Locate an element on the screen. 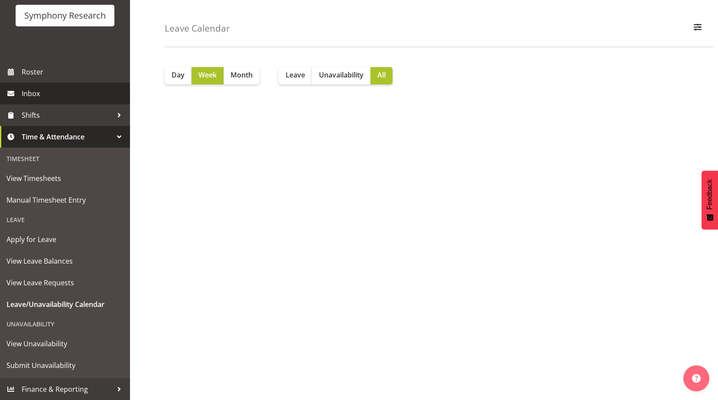  span: Shifts is located at coordinates (67, 115).